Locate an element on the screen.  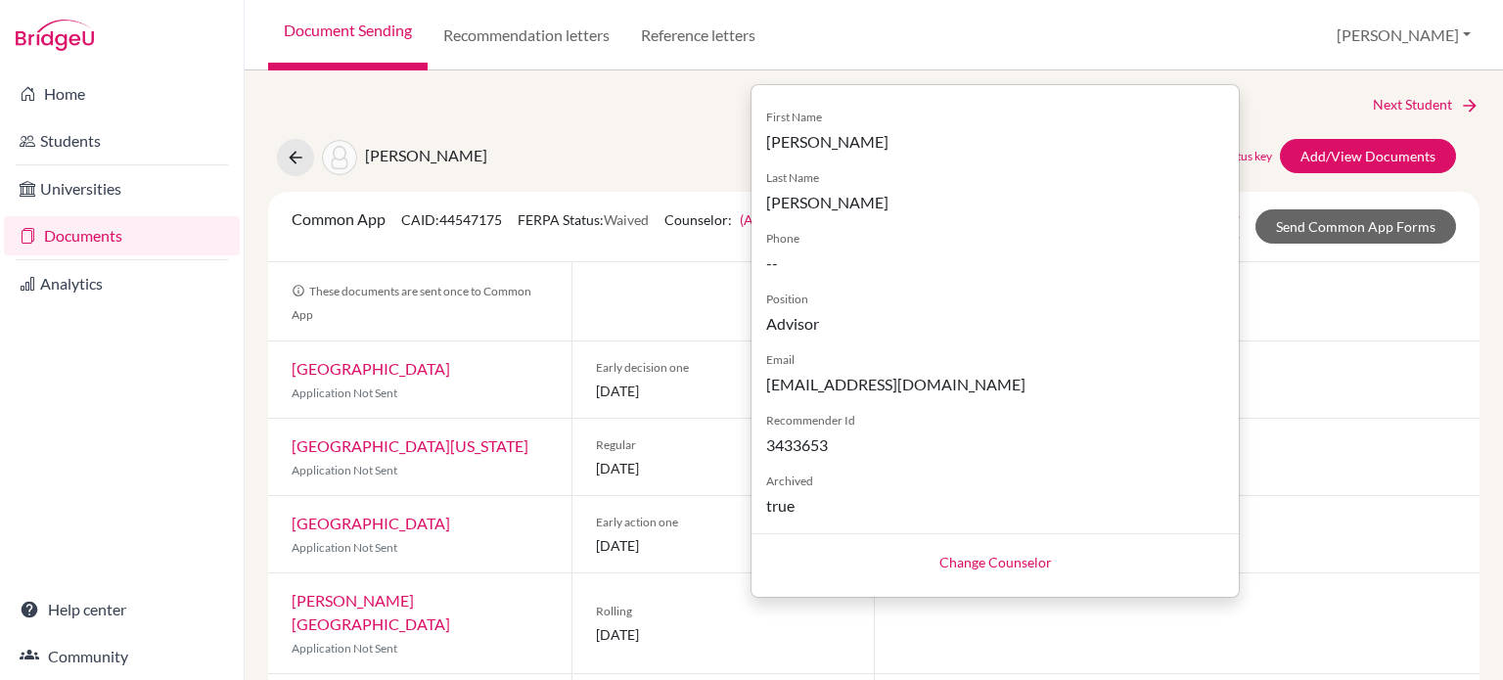
a: Add/View Documents is located at coordinates (1368, 156).